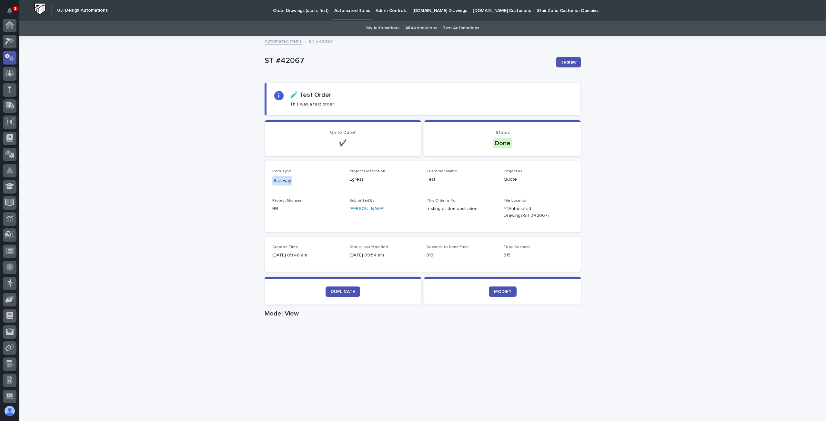 This screenshot has height=421, width=826. Describe the element at coordinates (287, 201) in the screenshot. I see `span: Project Manager` at that location.